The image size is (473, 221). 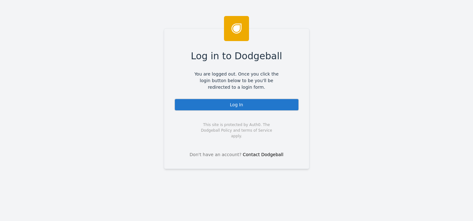 I want to click on span: You are logged out. Once you click the login button below to be you'll be redirected to a login f..., so click(x=237, y=80).